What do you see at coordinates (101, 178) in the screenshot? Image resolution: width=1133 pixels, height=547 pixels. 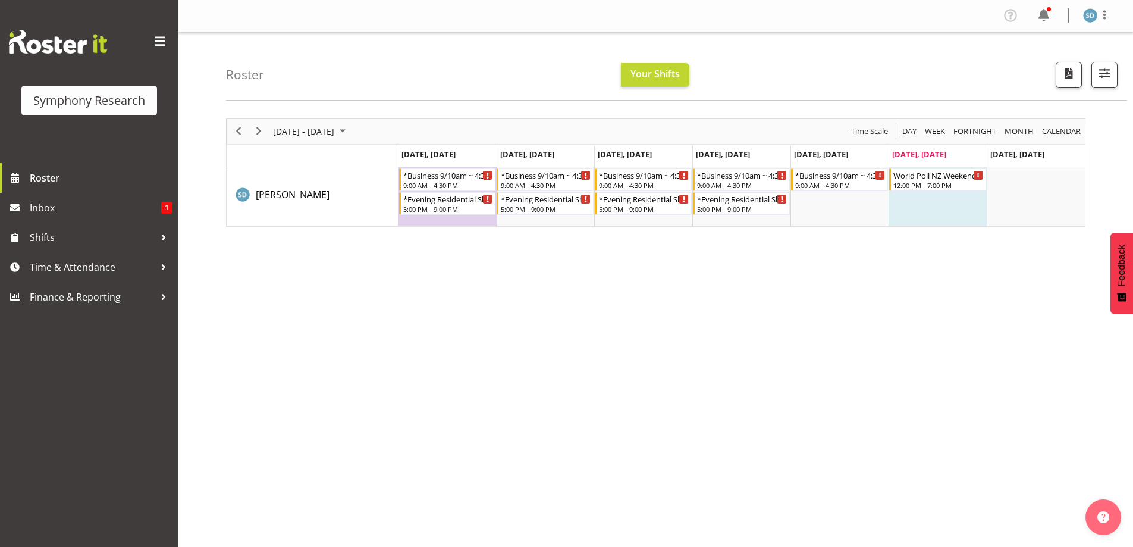 I see `span: Roster` at bounding box center [101, 178].